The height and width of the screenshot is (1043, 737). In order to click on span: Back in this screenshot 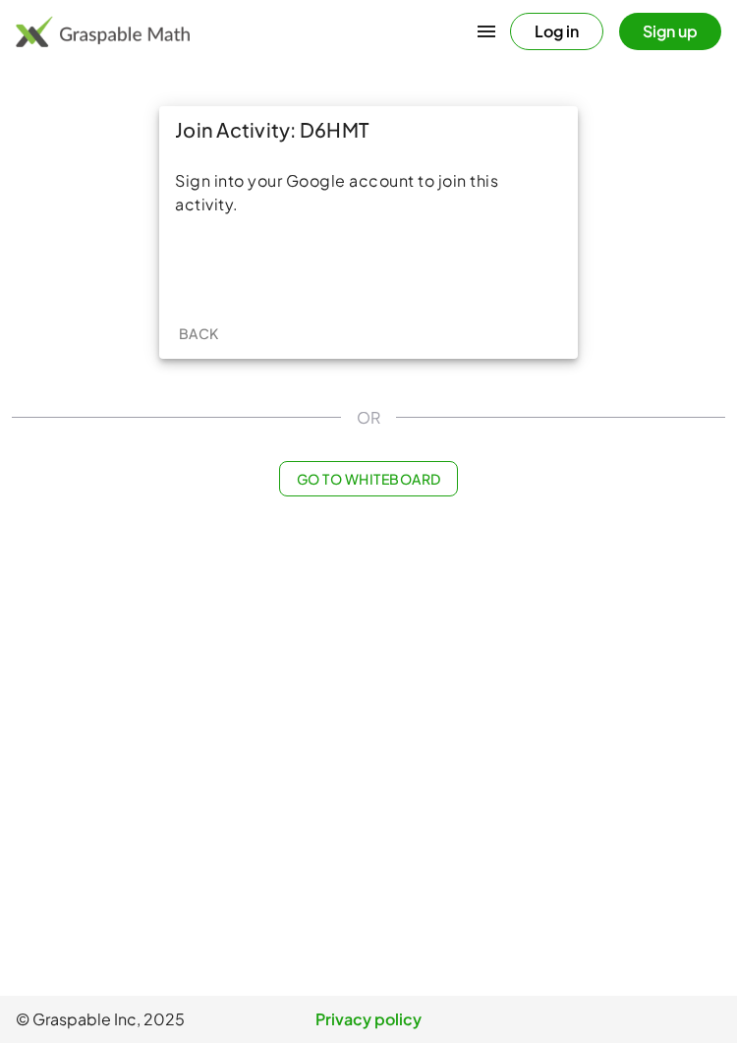, I will do `click(198, 333)`.